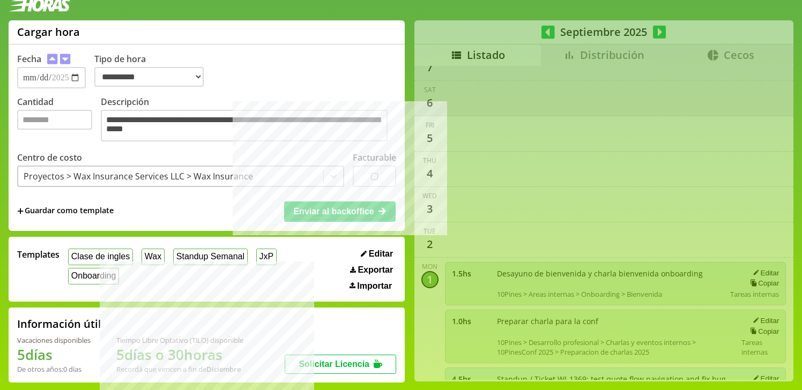 The height and width of the screenshot is (390, 802). Describe the element at coordinates (180, 369) in the screenshot. I see `div: Recordá que vencen a fin de` at that location.